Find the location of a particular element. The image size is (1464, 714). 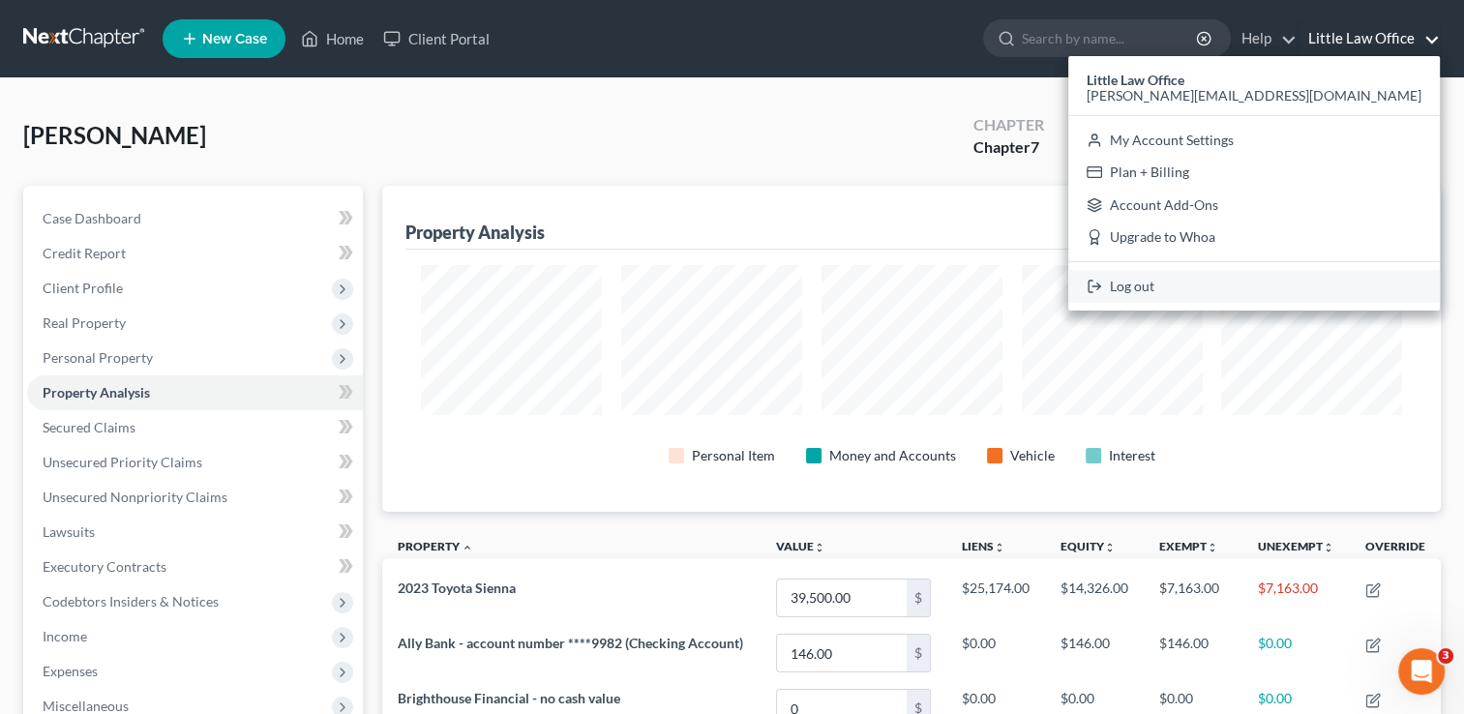

span: Secured Claims is located at coordinates (89, 427).